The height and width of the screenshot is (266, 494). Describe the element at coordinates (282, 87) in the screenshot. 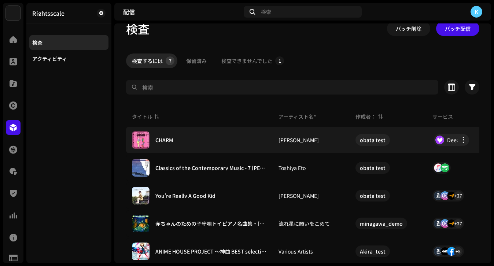

I see `input: 検索` at that location.